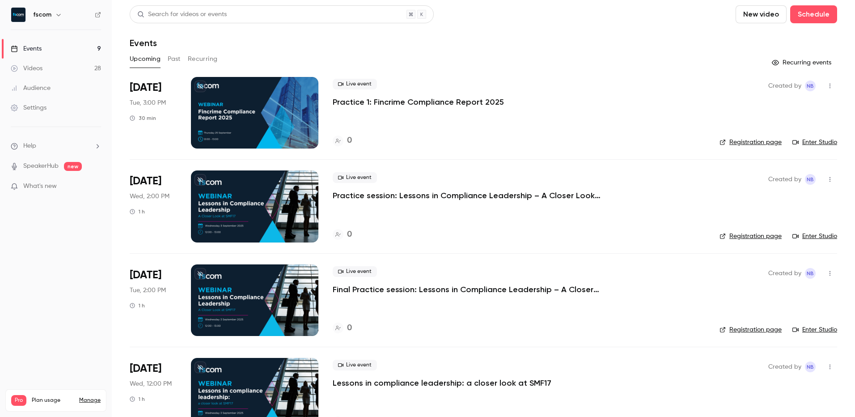 The width and height of the screenshot is (855, 417). What do you see at coordinates (418, 102) in the screenshot?
I see `p: Practice 1: Fincrime Compliance Report 2025` at bounding box center [418, 102].